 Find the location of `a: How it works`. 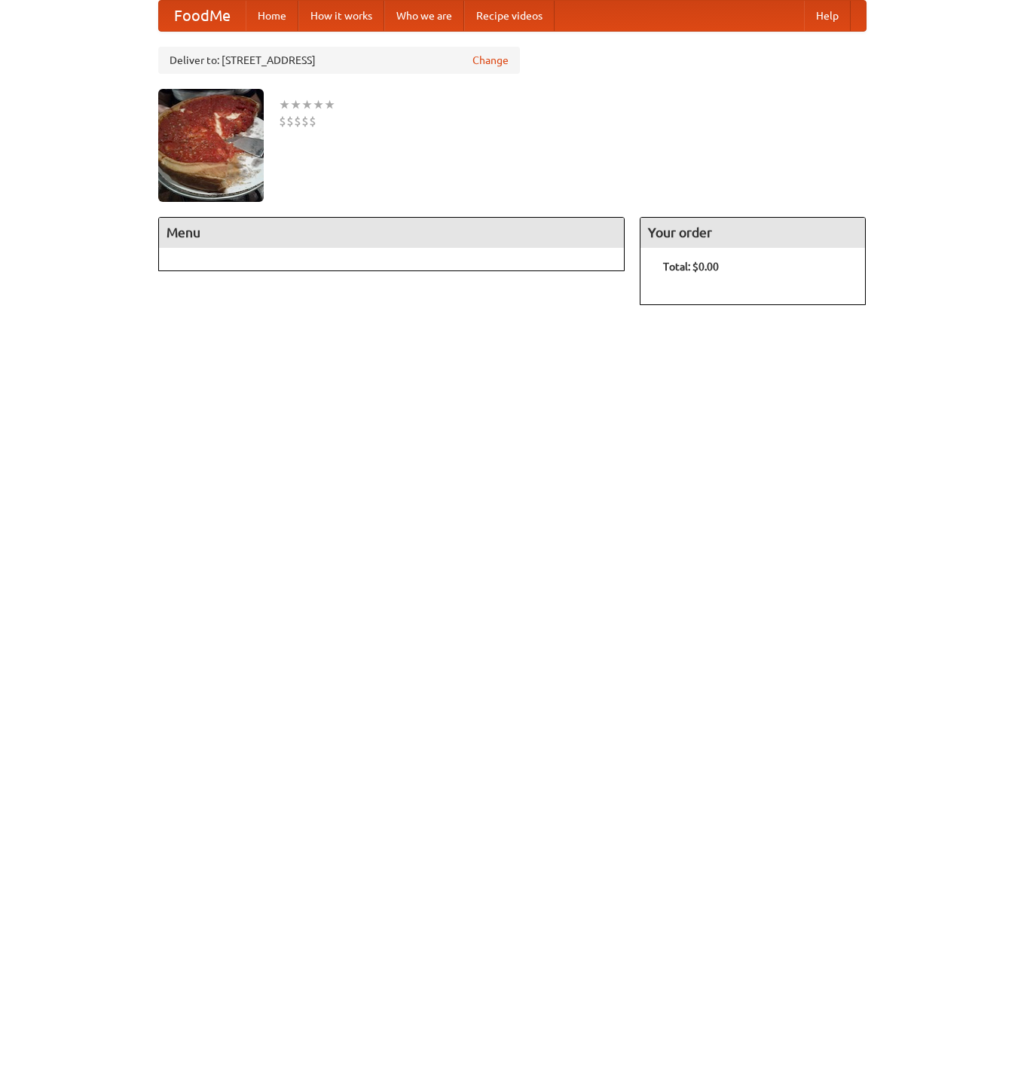

a: How it works is located at coordinates (341, 16).